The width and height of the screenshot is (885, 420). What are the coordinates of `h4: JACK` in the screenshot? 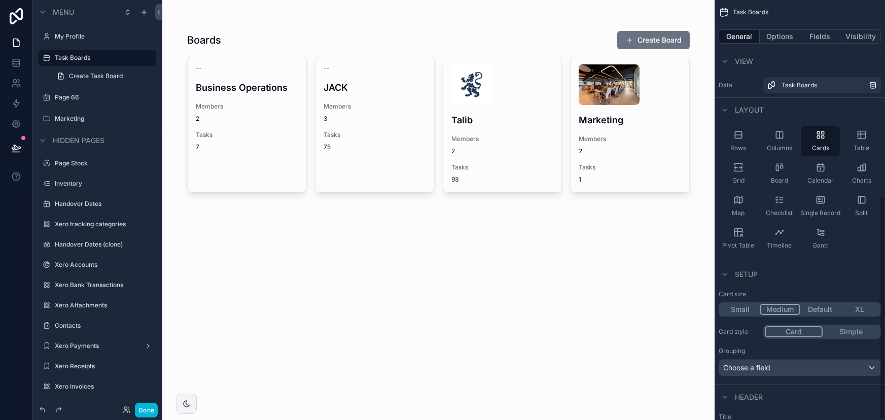 It's located at (375, 87).